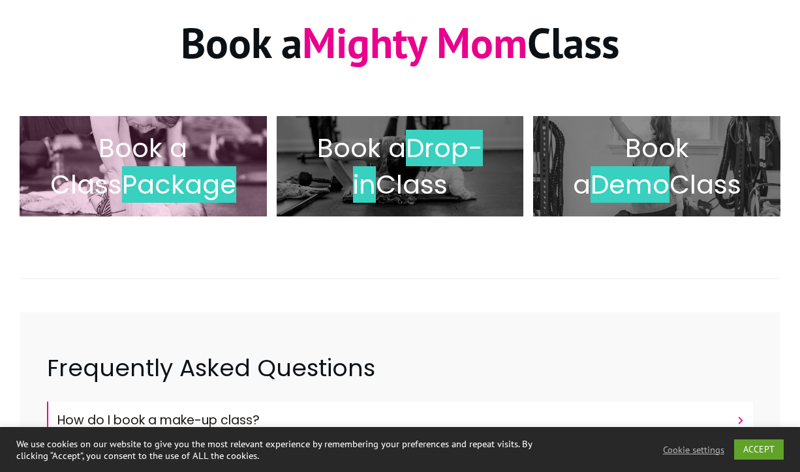 This screenshot has width=800, height=472. What do you see at coordinates (630, 185) in the screenshot?
I see `span: Demo` at bounding box center [630, 185].